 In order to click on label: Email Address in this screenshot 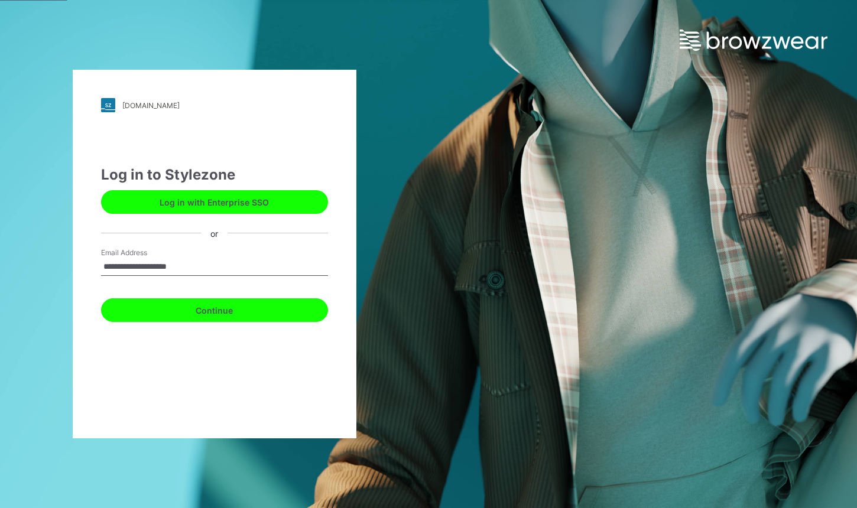, I will do `click(142, 253)`.